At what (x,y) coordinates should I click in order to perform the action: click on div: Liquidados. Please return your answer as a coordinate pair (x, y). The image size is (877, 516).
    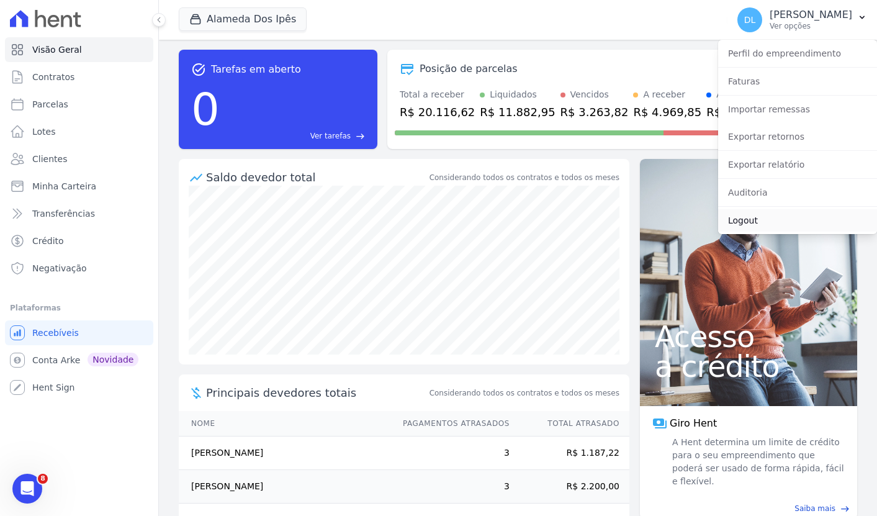
    Looking at the image, I should click on (513, 94).